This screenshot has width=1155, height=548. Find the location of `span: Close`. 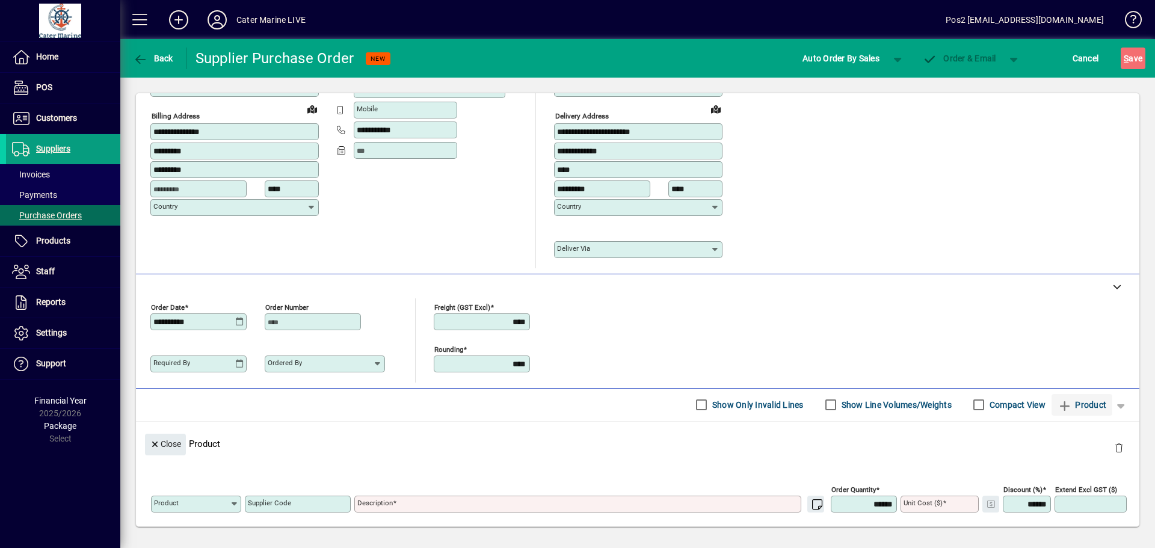

span: Close is located at coordinates (165, 444).